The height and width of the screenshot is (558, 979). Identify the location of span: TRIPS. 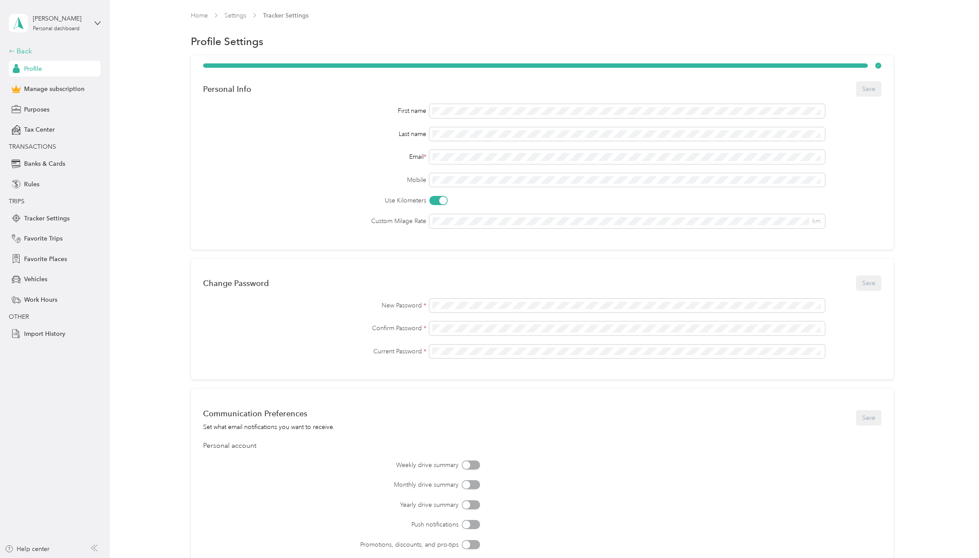
(17, 201).